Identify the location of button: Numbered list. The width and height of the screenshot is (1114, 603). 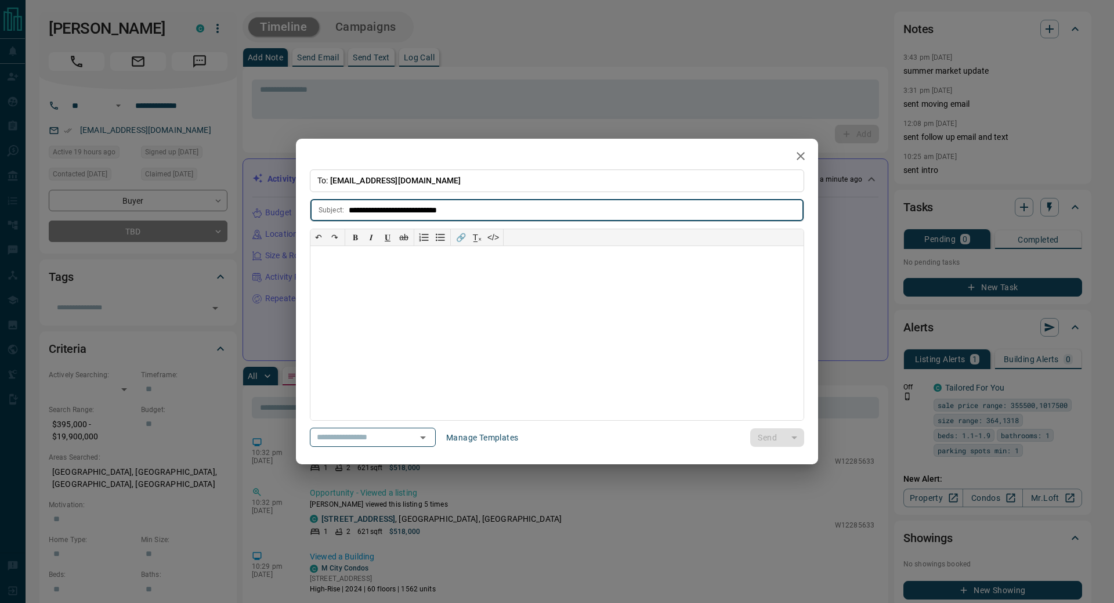
(424, 237).